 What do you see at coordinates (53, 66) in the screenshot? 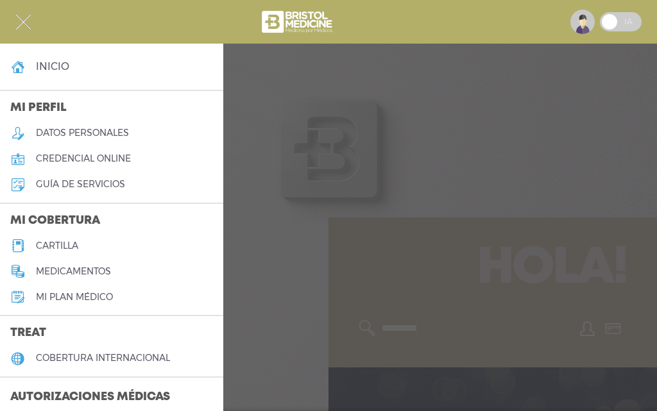
I see `h4: inicio` at bounding box center [53, 66].